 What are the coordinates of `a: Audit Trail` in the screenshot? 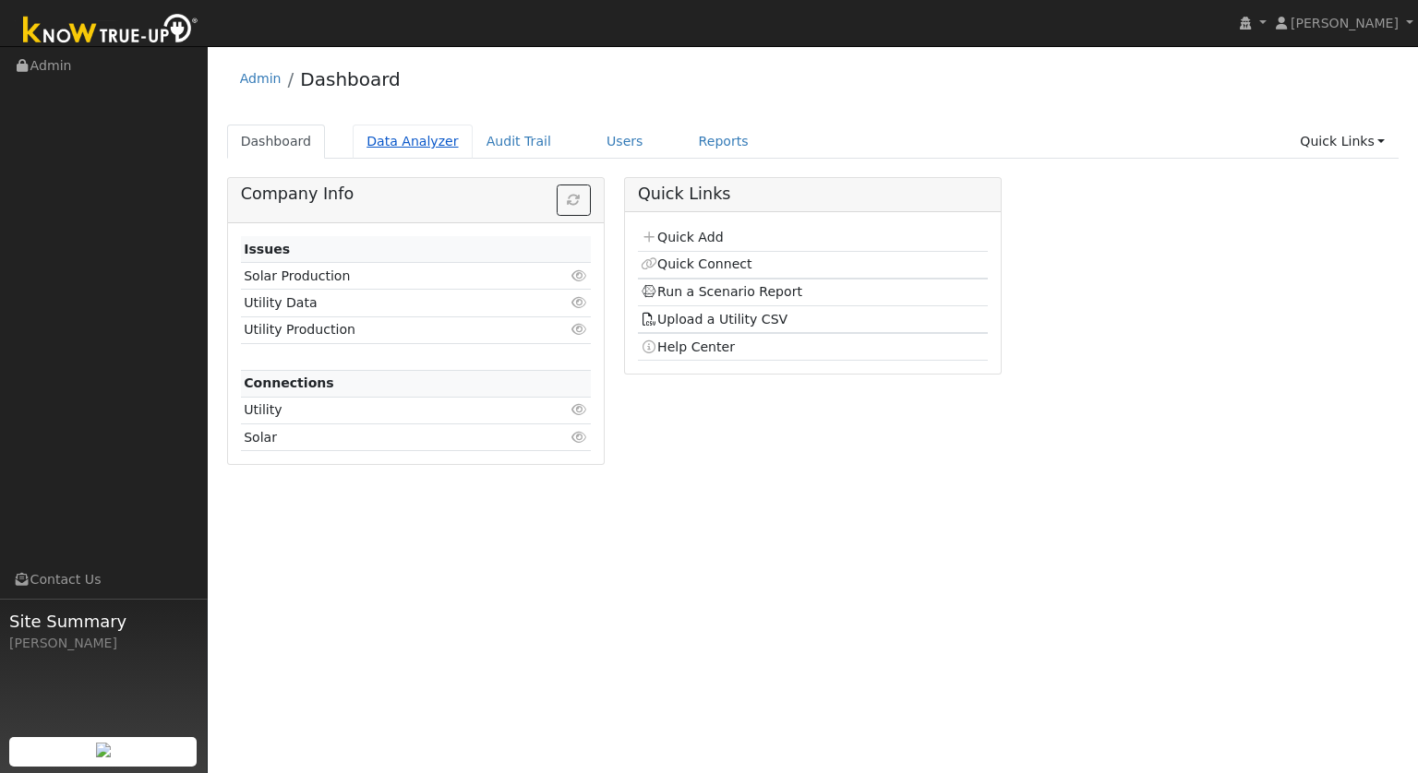 It's located at (519, 141).